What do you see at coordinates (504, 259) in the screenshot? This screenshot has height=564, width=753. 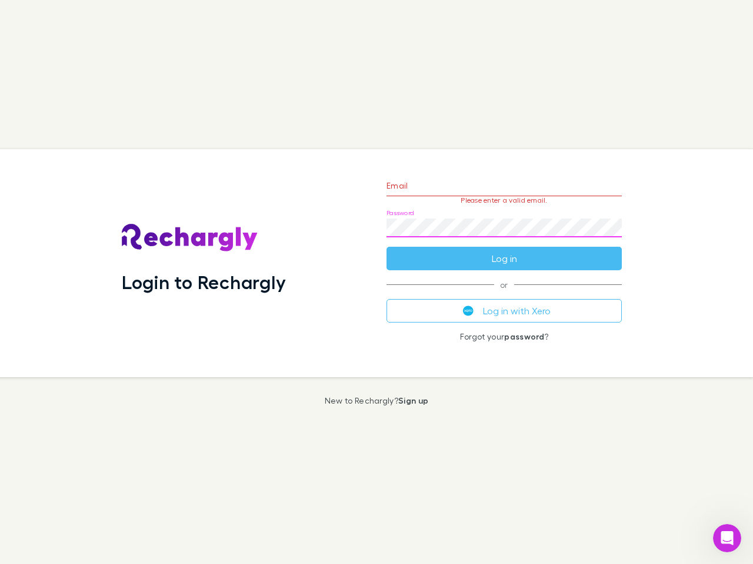 I see `button: Log in` at bounding box center [504, 259].